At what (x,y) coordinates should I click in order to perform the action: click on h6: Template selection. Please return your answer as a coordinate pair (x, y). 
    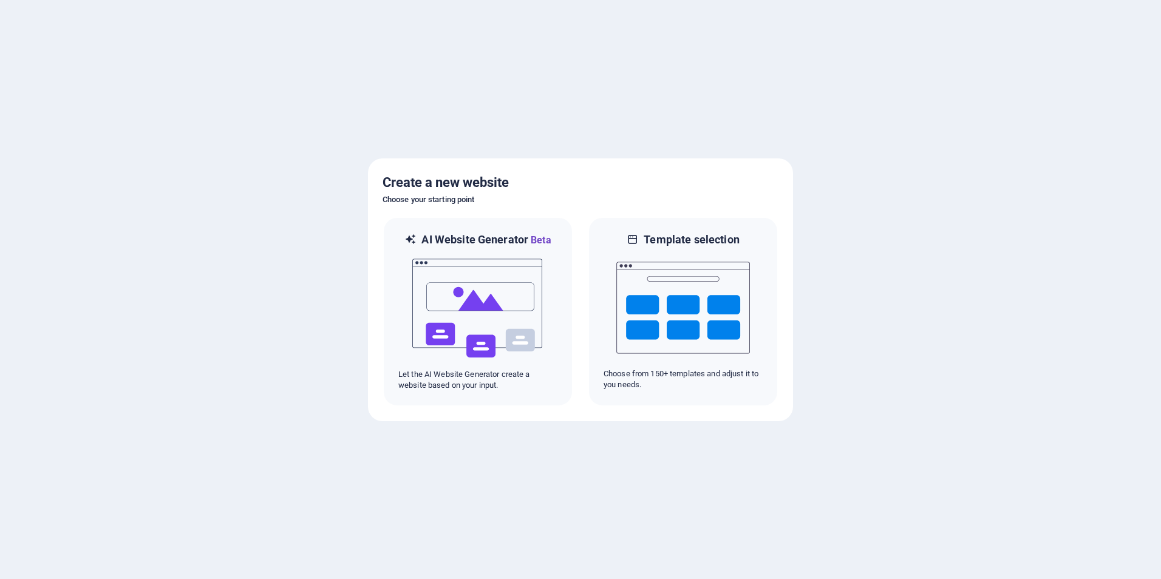
    Looking at the image, I should click on (691, 240).